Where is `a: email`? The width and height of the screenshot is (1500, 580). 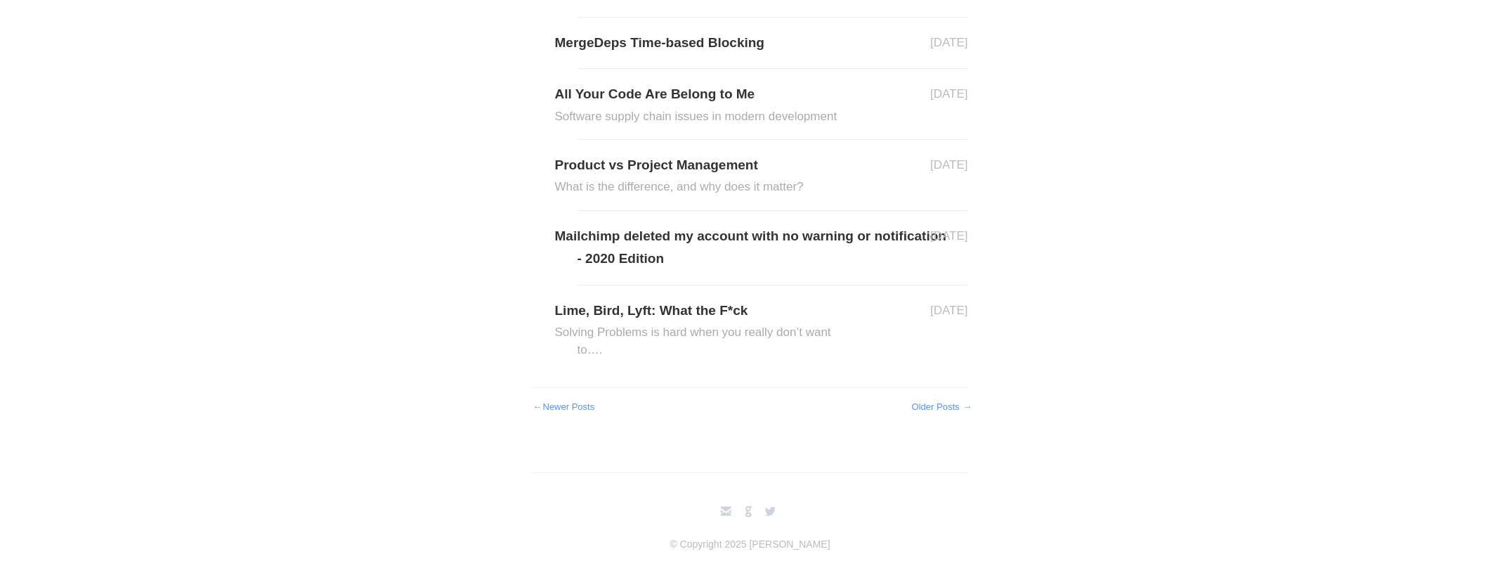
a: email is located at coordinates (726, 511).